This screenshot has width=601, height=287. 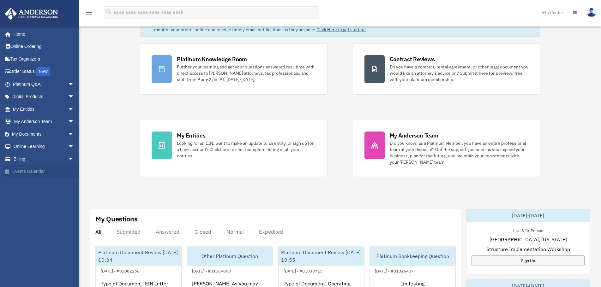 I want to click on div: Live & In-Person, so click(x=528, y=230).